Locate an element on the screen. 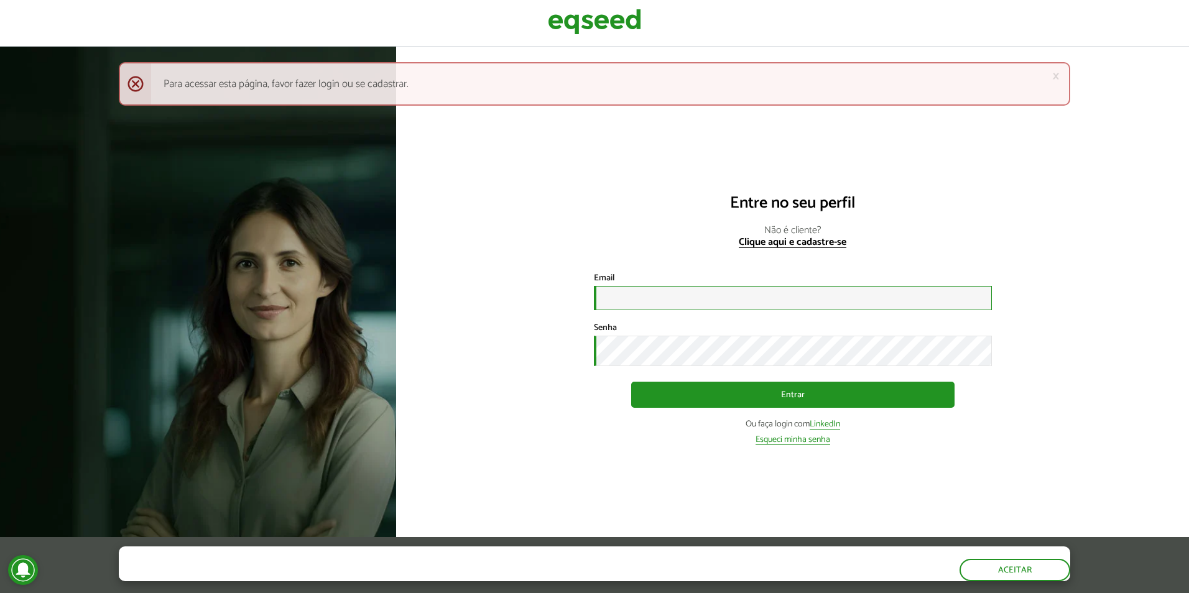 The image size is (1189, 593). a: Esqueci minha senha is located at coordinates (793, 440).